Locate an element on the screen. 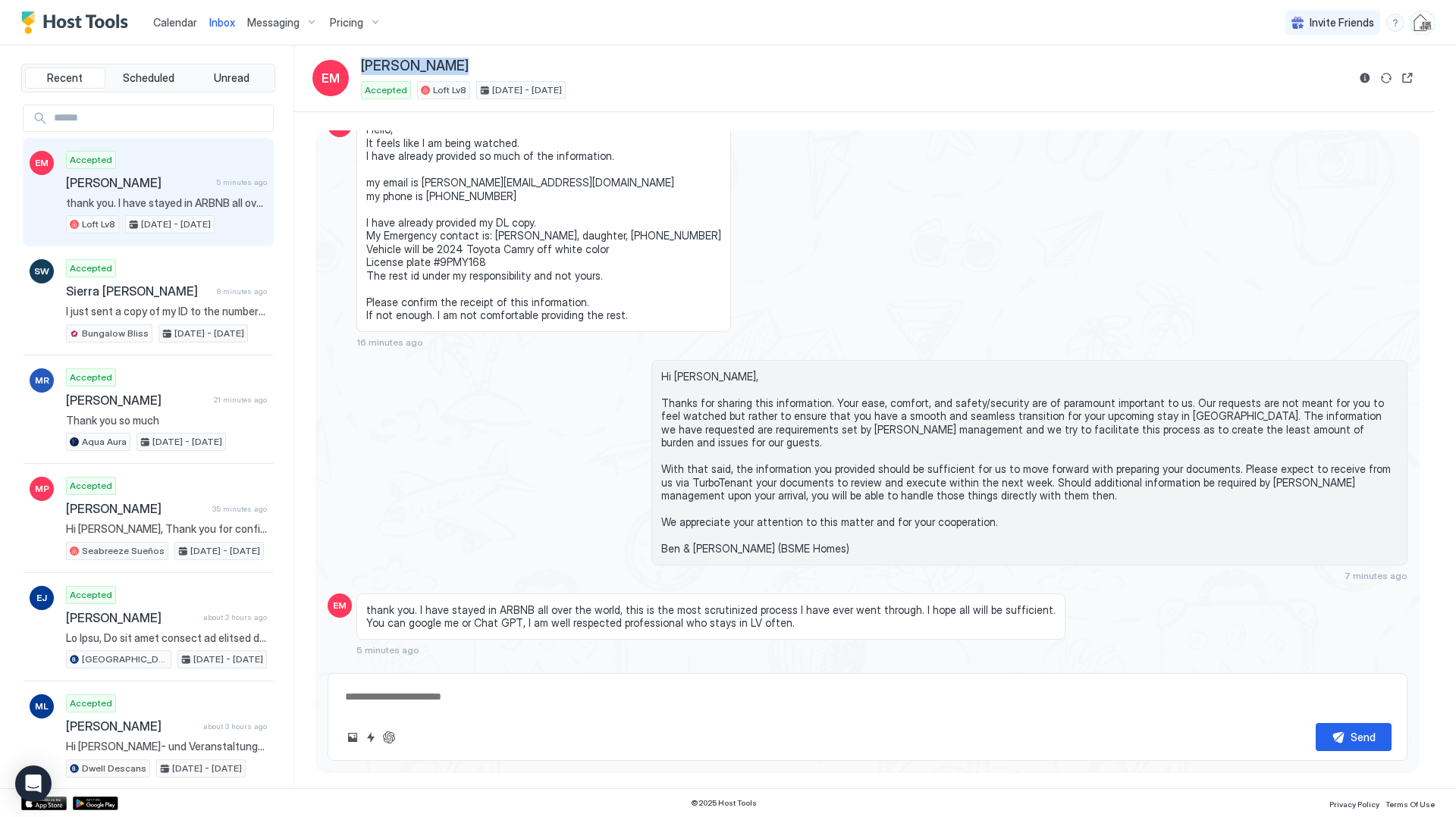 This screenshot has width=1456, height=817. a: App Store is located at coordinates (44, 804).